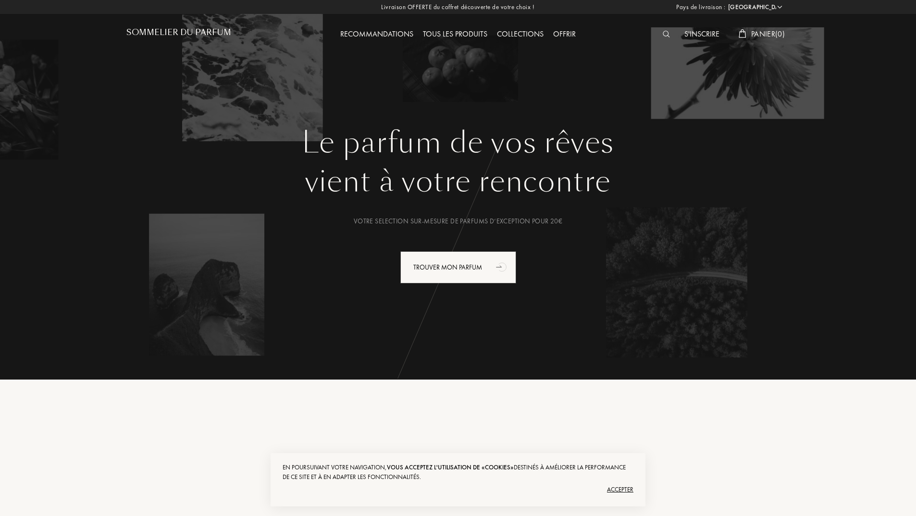 Image resolution: width=916 pixels, height=516 pixels. I want to click on h1: Le parfum de vos rêves, so click(458, 143).